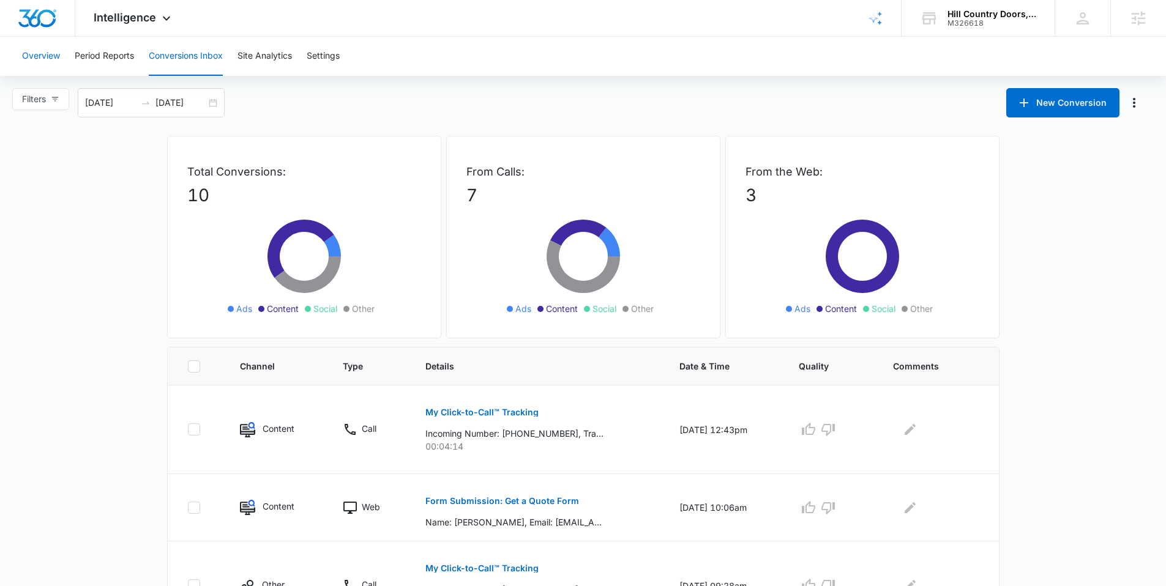 This screenshot has height=586, width=1166. Describe the element at coordinates (863, 195) in the screenshot. I see `p: 3` at that location.